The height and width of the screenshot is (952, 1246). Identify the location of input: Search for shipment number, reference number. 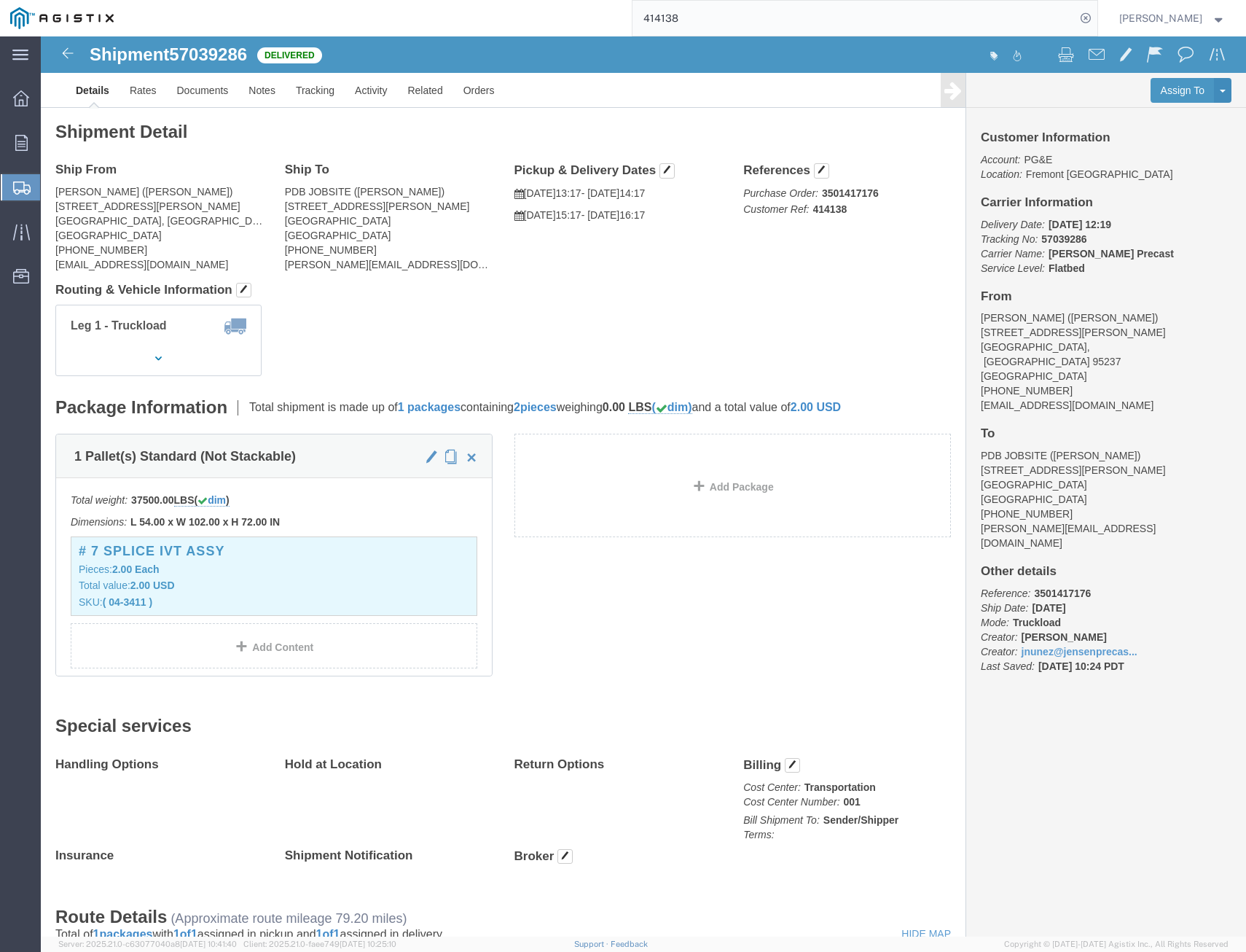
(854, 18).